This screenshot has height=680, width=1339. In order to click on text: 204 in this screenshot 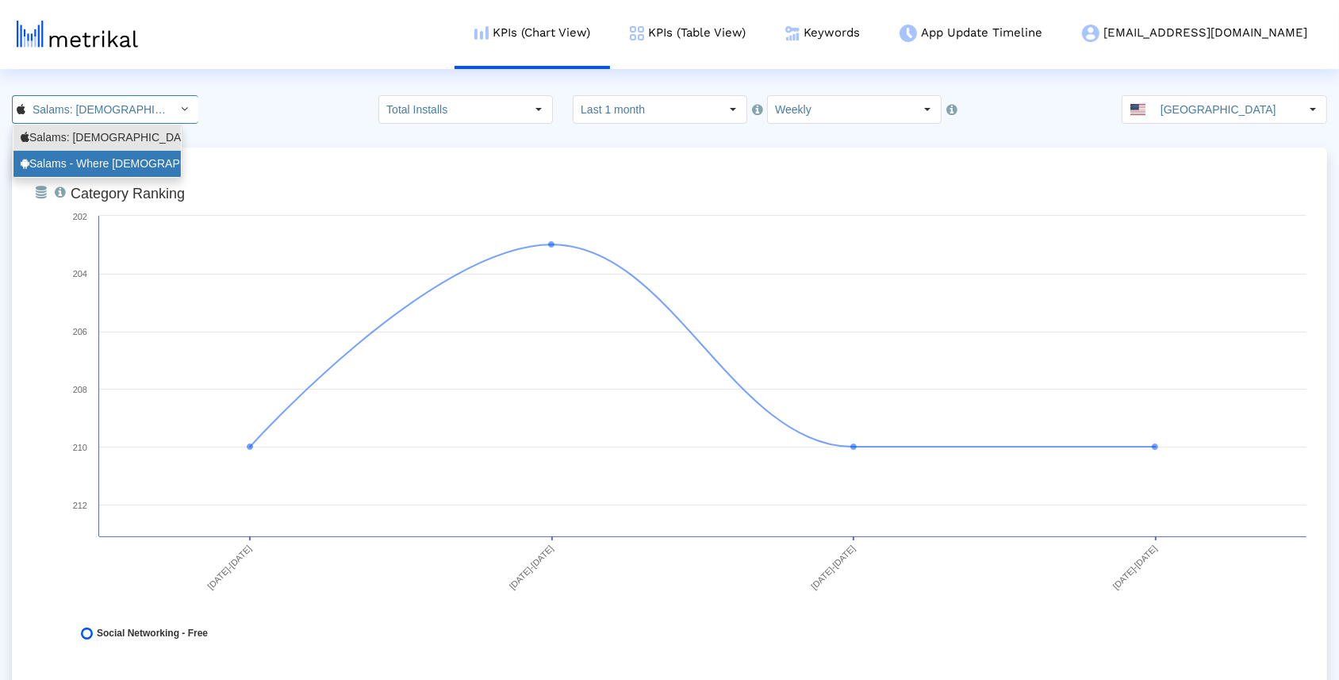, I will do `click(80, 274)`.